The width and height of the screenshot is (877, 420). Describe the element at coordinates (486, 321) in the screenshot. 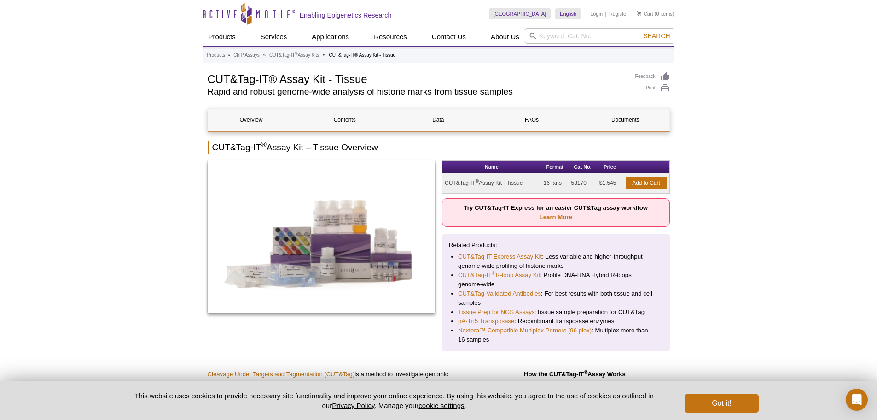

I see `a: pA-Tn5 Transposase` at that location.